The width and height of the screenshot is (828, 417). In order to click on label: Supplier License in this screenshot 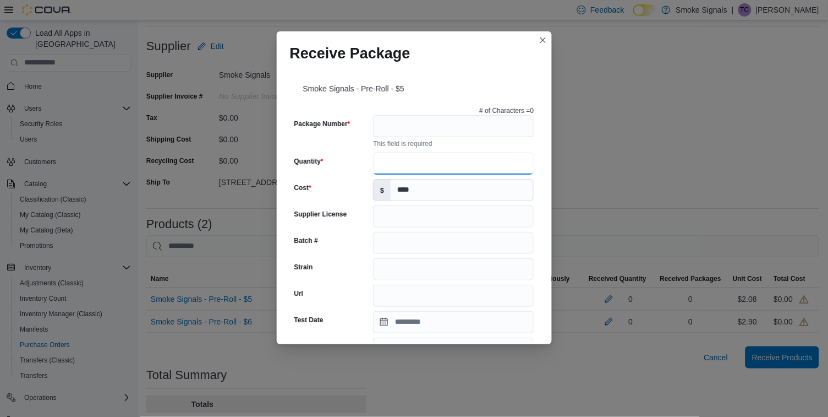, I will do `click(321, 214)`.